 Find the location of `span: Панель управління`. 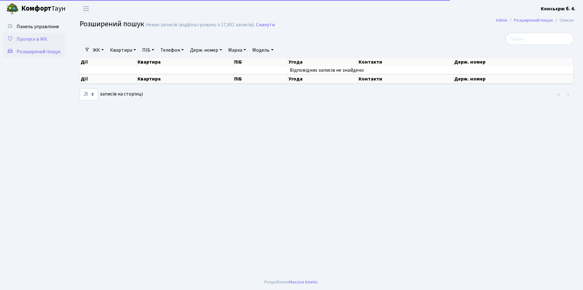

span: Панель управління is located at coordinates (38, 27).